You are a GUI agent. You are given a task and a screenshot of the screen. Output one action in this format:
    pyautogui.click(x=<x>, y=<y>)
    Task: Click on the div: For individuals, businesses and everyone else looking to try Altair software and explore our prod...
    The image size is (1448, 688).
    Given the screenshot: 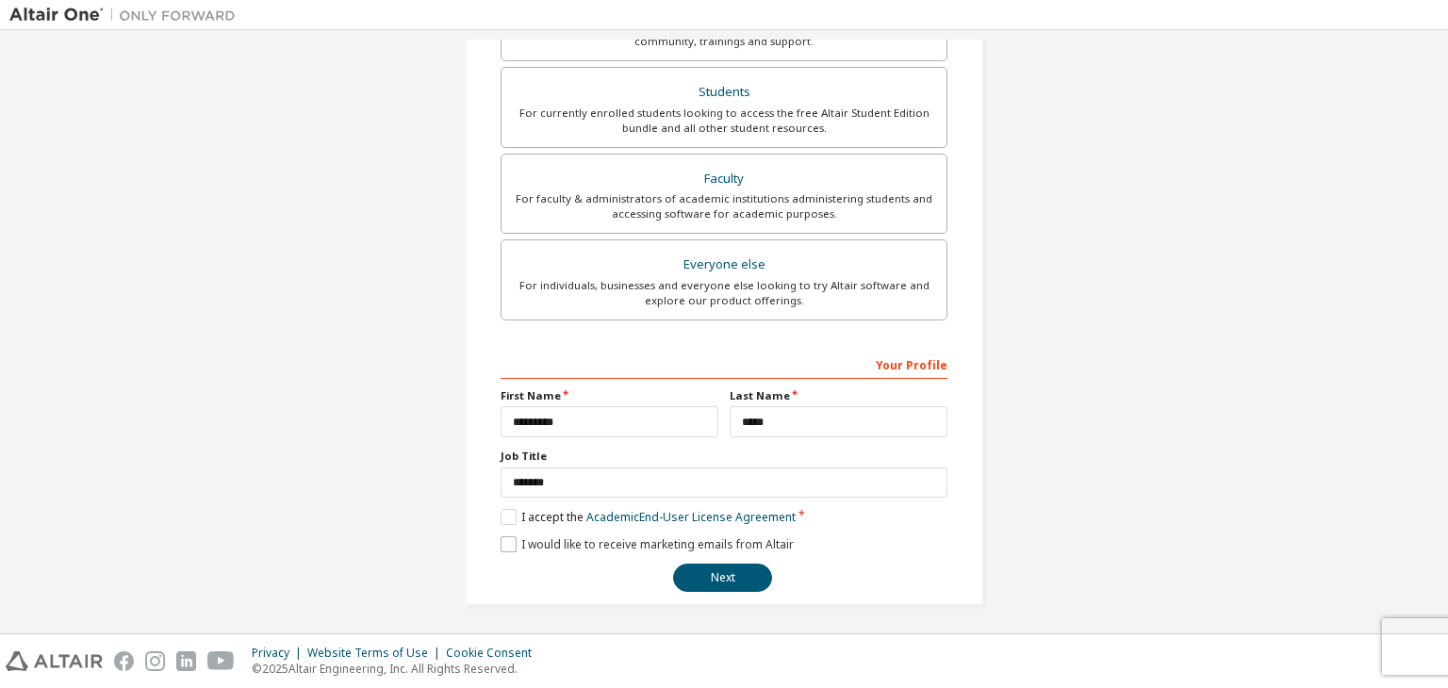 What is the action you would take?
    pyautogui.click(x=724, y=293)
    